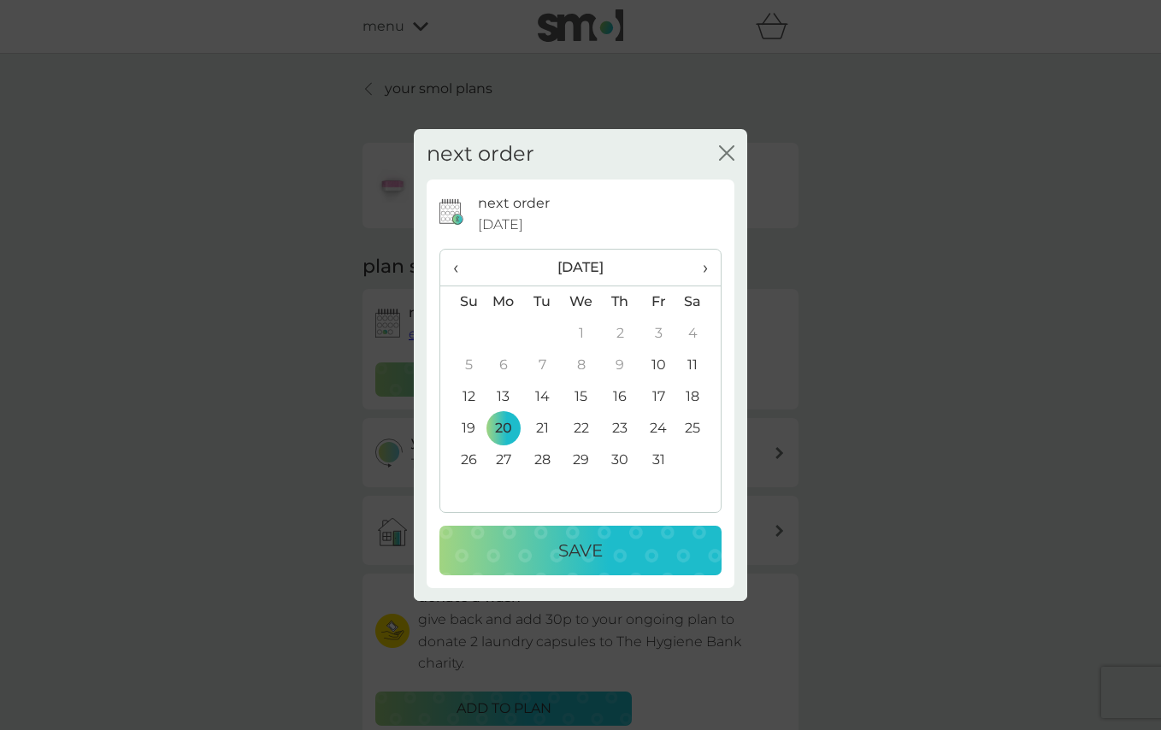 The height and width of the screenshot is (730, 1161). Describe the element at coordinates (699, 365) in the screenshot. I see `td: 11` at that location.